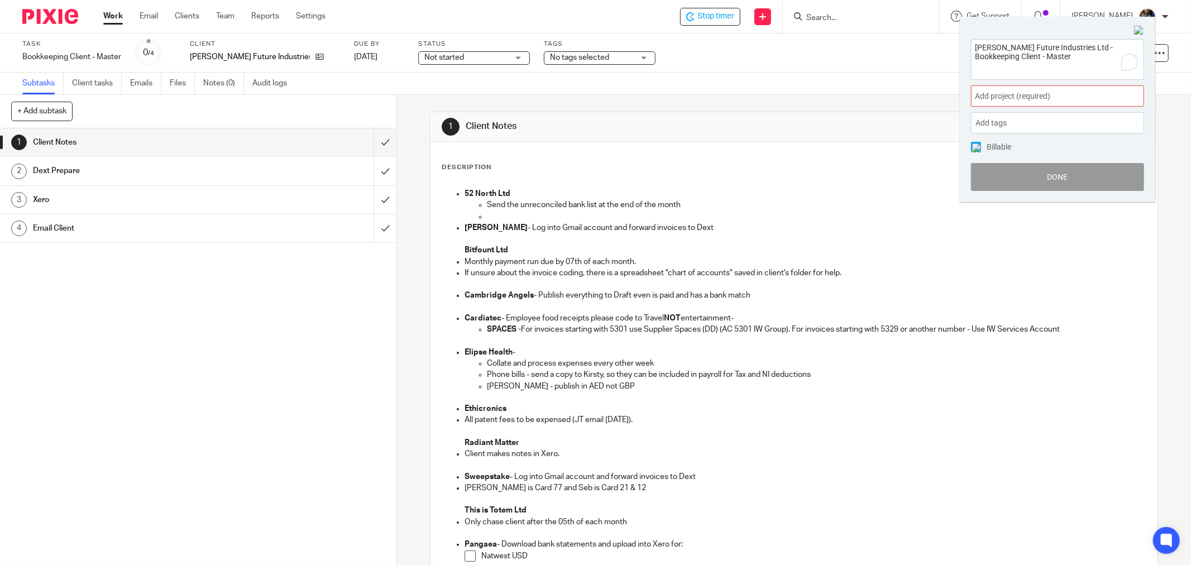 This screenshot has height=565, width=1191. What do you see at coordinates (71, 57) in the screenshot?
I see `div: Bookkeeping Client - Master` at bounding box center [71, 57].